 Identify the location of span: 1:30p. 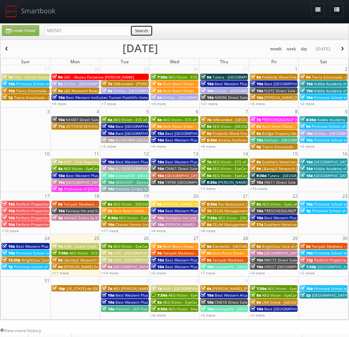
(308, 266).